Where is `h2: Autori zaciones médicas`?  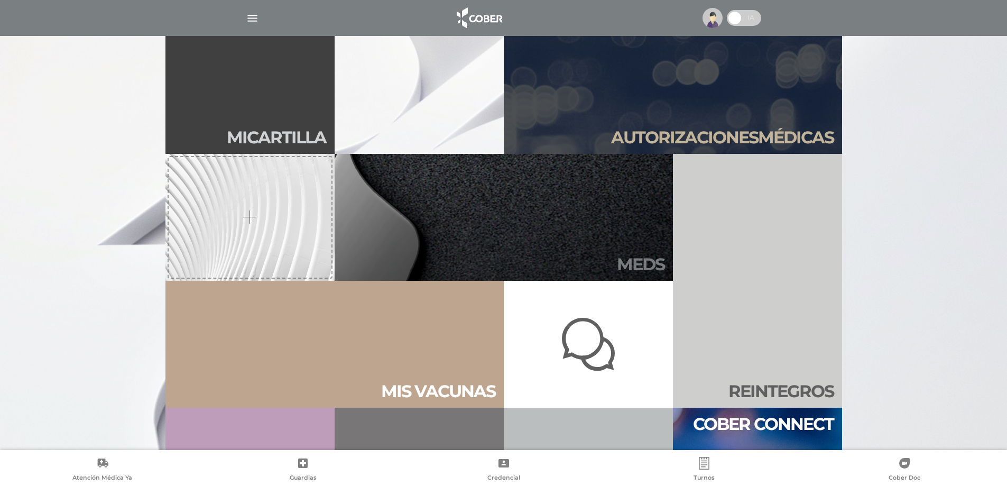
h2: Autori zaciones médicas is located at coordinates (722, 137).